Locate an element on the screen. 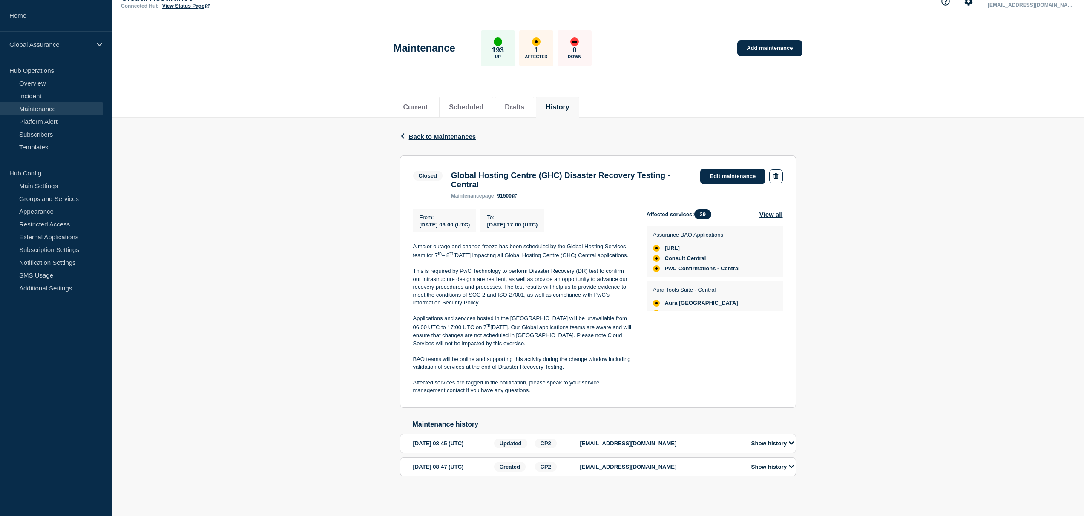 This screenshot has height=516, width=1084. div: down is located at coordinates (574, 42).